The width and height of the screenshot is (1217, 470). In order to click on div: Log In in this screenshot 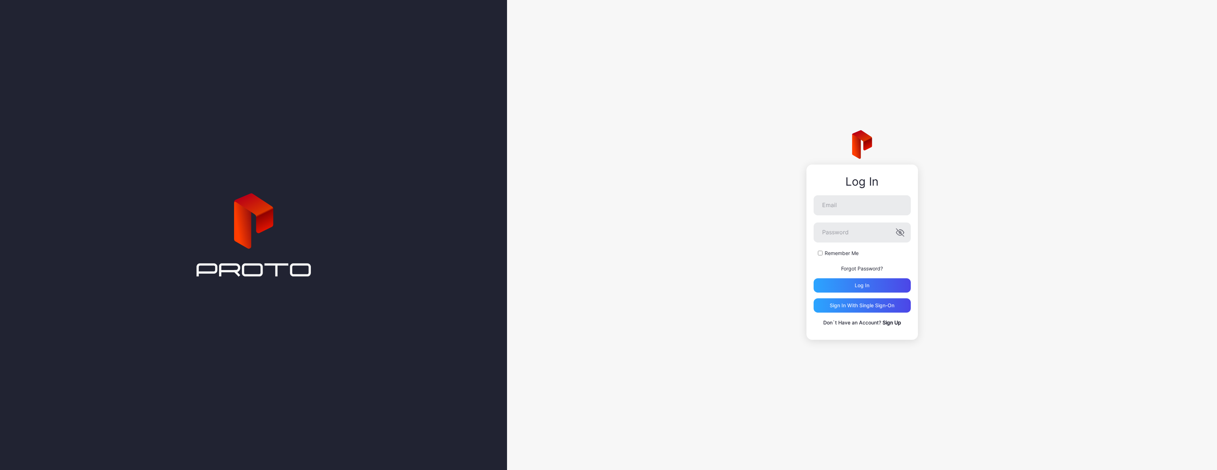, I will do `click(862, 182)`.